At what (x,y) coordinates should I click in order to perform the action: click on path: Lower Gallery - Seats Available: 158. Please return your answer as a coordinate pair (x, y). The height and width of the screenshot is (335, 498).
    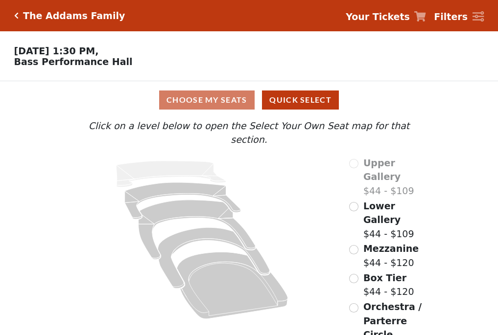
    Looking at the image, I should click on (183, 201).